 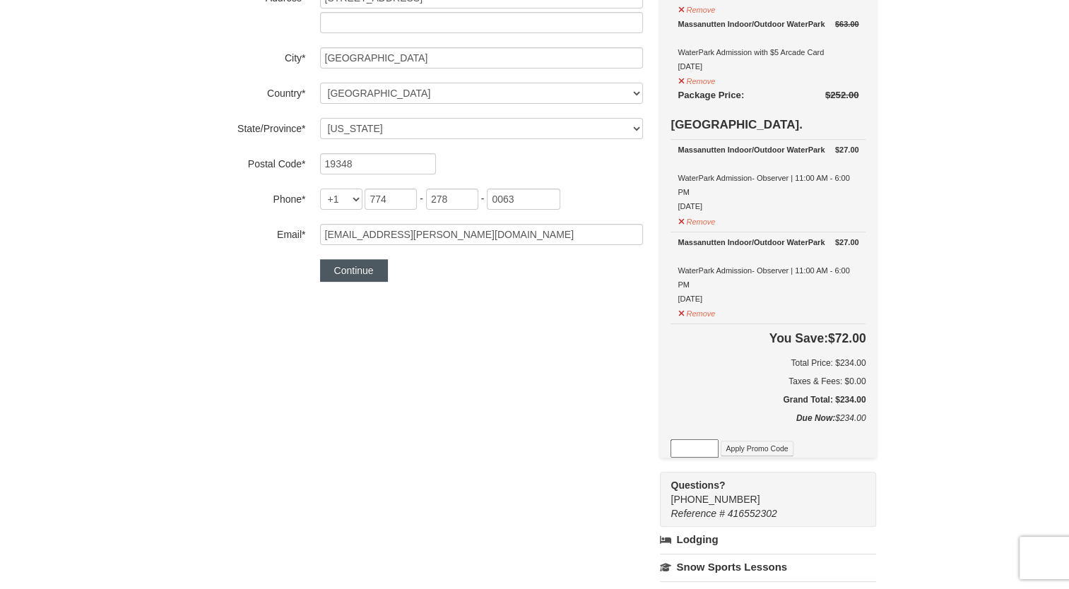 I want to click on label: Email*, so click(x=249, y=232).